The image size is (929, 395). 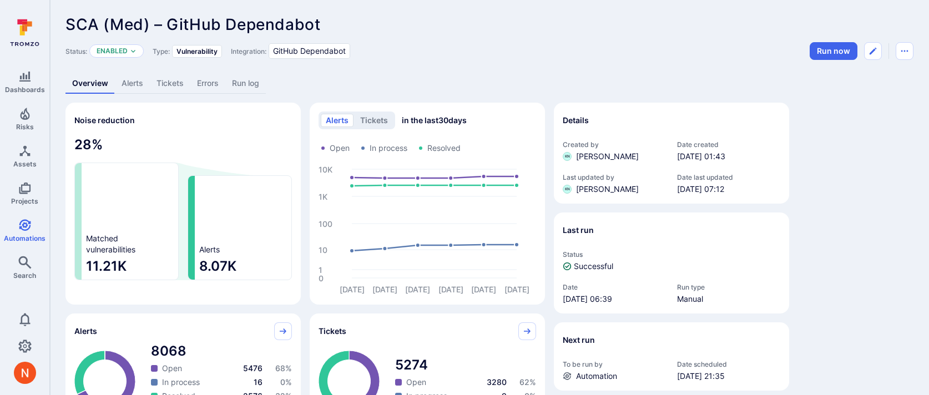 I want to click on h2: Last run, so click(x=578, y=230).